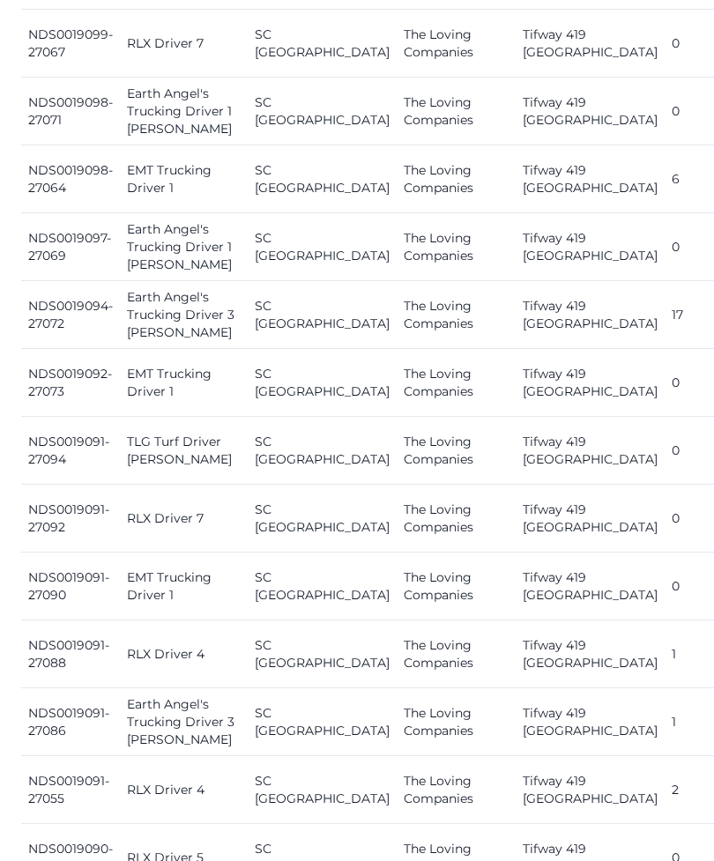 The height and width of the screenshot is (861, 714). What do you see at coordinates (71, 316) in the screenshot?
I see `td: NDS0019094-27072` at bounding box center [71, 316].